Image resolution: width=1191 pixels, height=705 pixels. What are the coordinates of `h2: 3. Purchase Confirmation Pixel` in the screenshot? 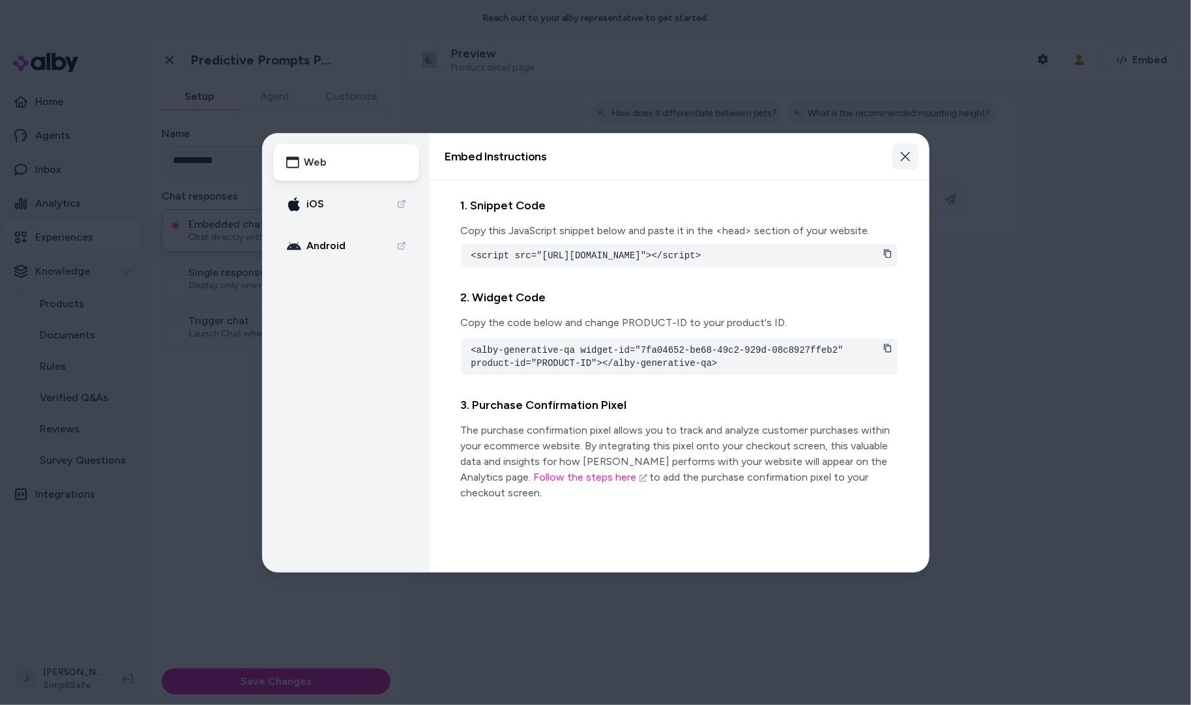 It's located at (679, 405).